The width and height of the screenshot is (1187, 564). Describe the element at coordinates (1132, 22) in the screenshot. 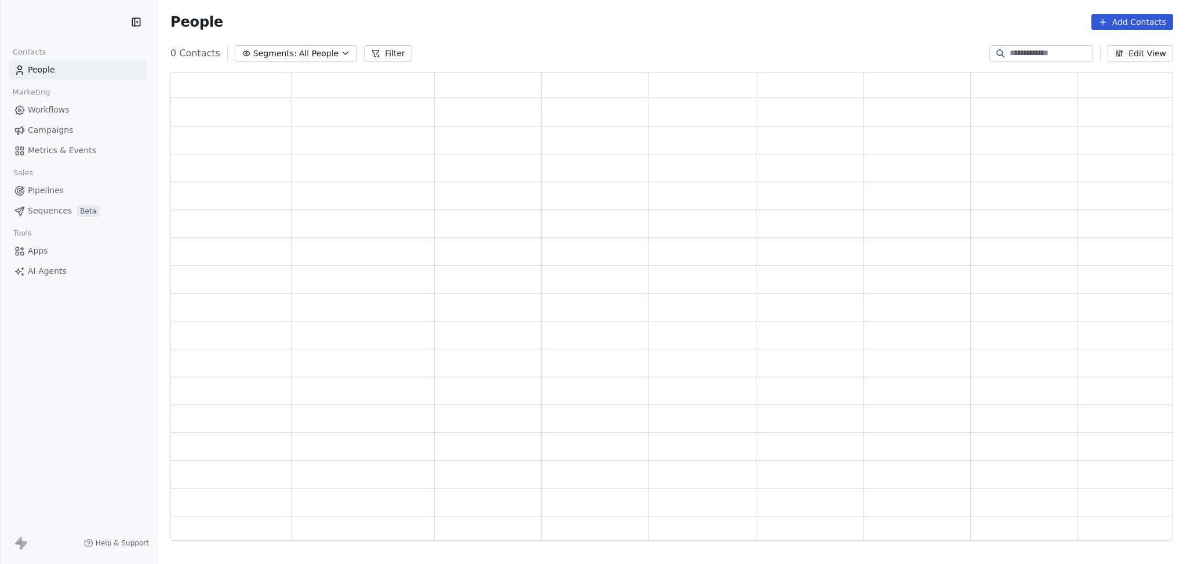

I see `button: Add Contacts` at that location.